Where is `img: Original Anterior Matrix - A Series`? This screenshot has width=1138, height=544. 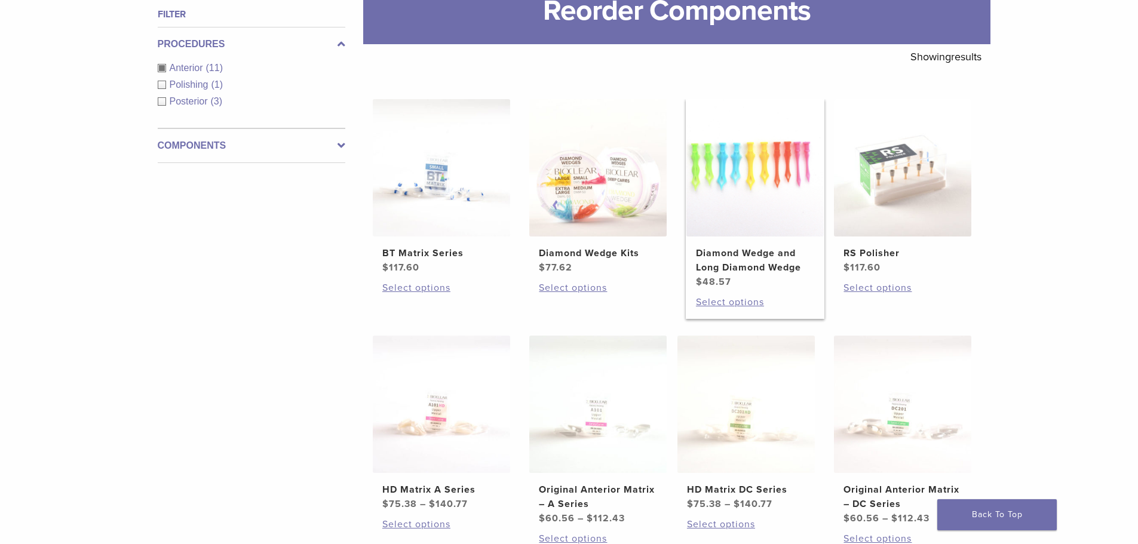 img: Original Anterior Matrix - A Series is located at coordinates (598, 404).